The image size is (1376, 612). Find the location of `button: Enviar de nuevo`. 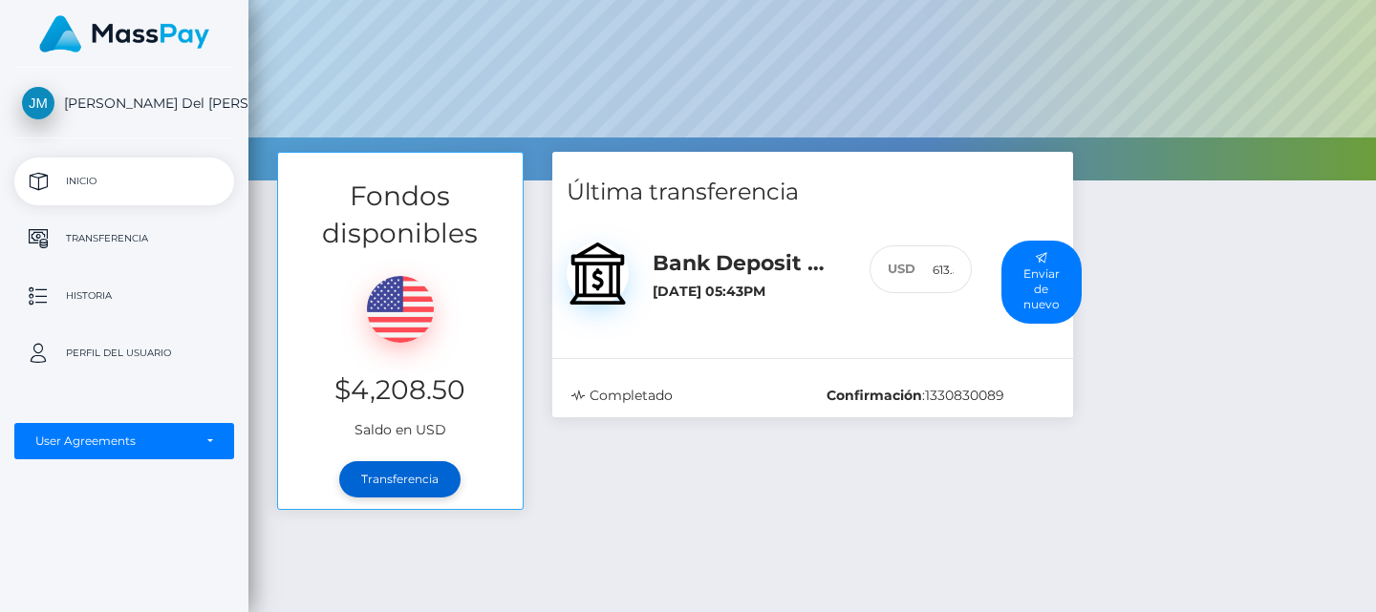

button: Enviar de nuevo is located at coordinates (1041, 282).